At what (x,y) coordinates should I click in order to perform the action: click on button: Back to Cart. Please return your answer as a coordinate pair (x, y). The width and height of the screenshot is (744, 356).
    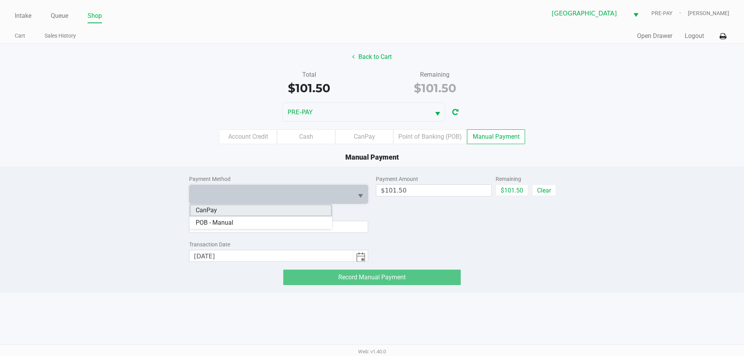
    Looking at the image, I should click on (372, 57).